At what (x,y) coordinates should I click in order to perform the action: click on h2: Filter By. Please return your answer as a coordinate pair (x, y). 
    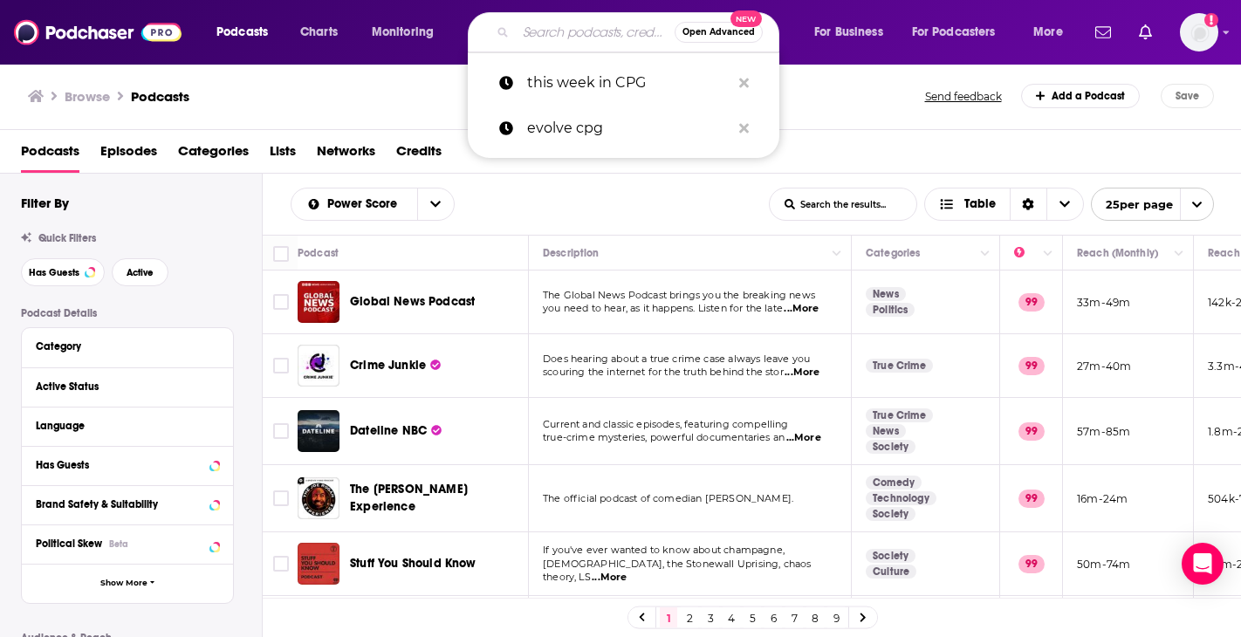
    Looking at the image, I should click on (45, 203).